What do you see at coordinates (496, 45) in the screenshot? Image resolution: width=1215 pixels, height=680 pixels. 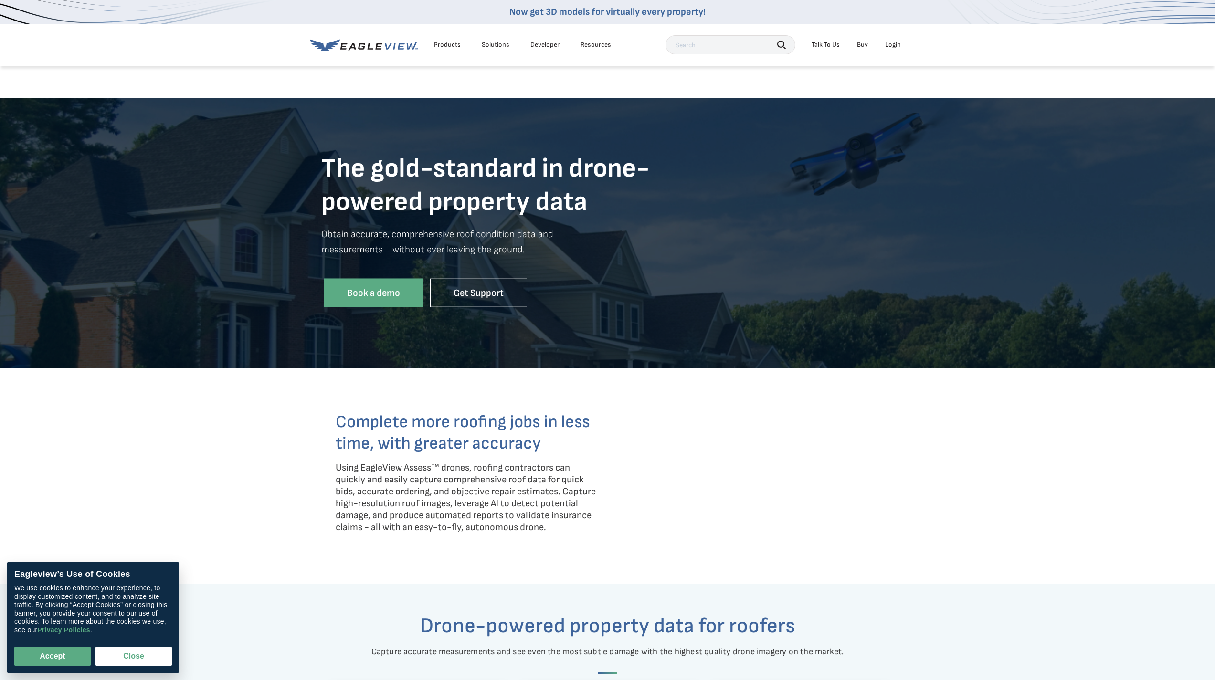 I see `div: Solutions` at bounding box center [496, 45].